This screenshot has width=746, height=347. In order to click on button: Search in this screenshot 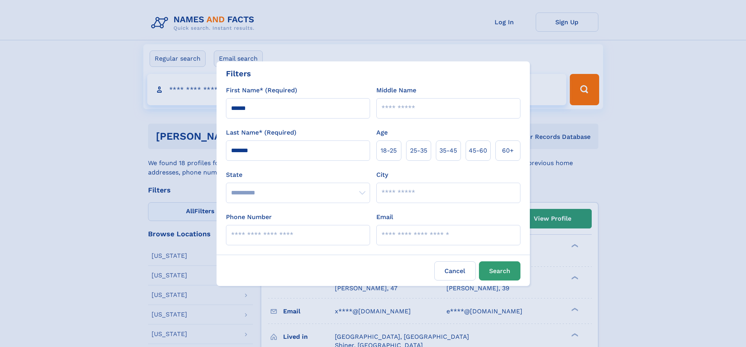, I will do `click(499, 271)`.